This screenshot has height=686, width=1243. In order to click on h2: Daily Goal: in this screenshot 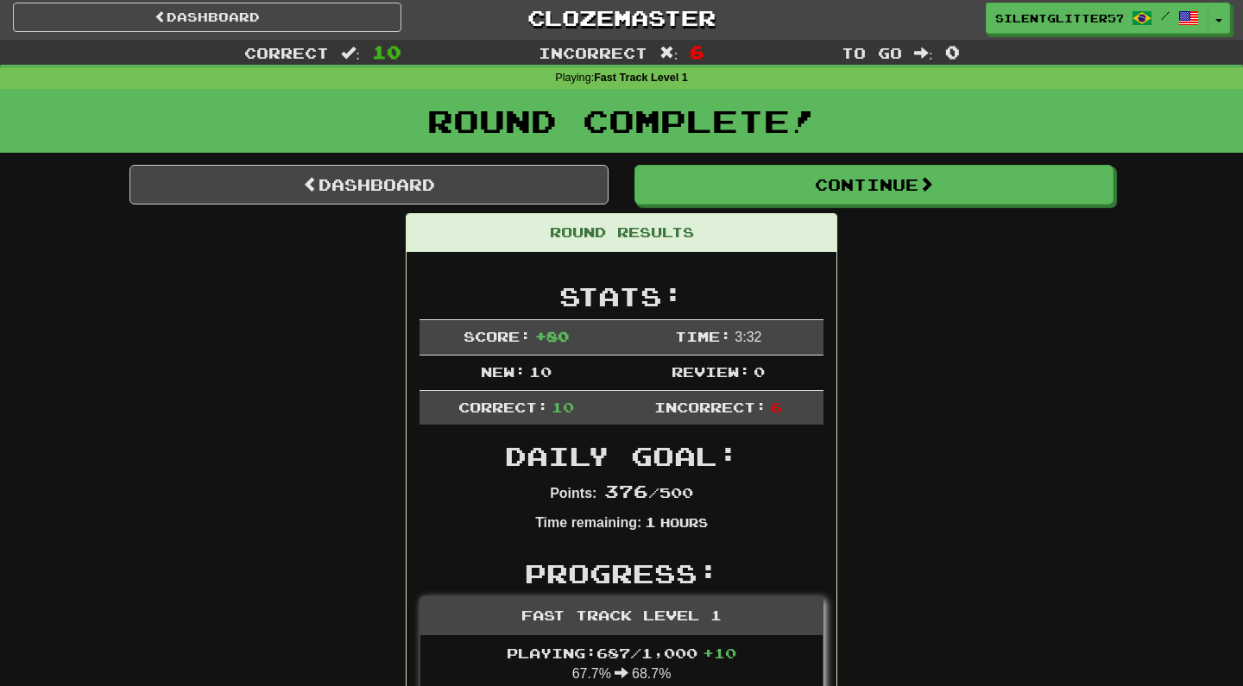, I will do `click(621, 456)`.